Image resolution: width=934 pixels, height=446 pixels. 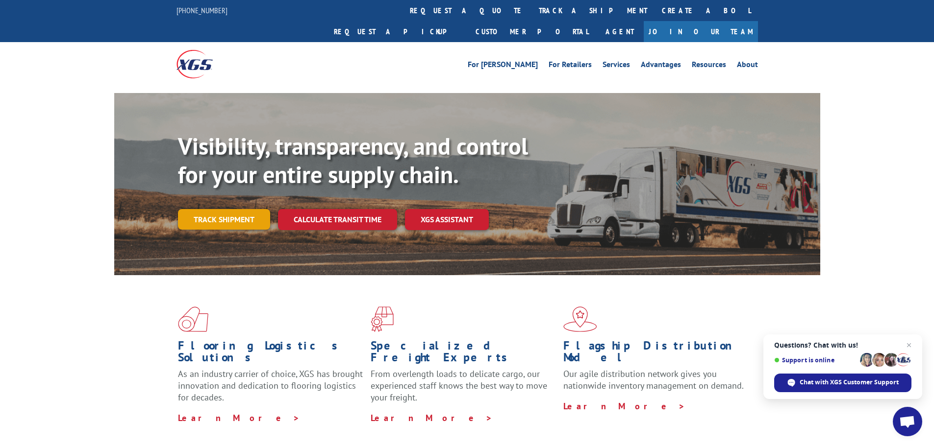 I want to click on a: For Retailers, so click(x=570, y=66).